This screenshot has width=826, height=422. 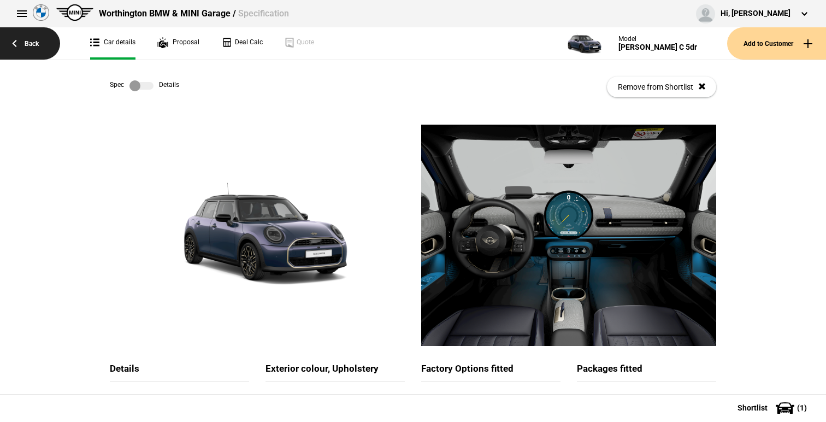 What do you see at coordinates (178, 43) in the screenshot?
I see `a: Proposal` at bounding box center [178, 43].